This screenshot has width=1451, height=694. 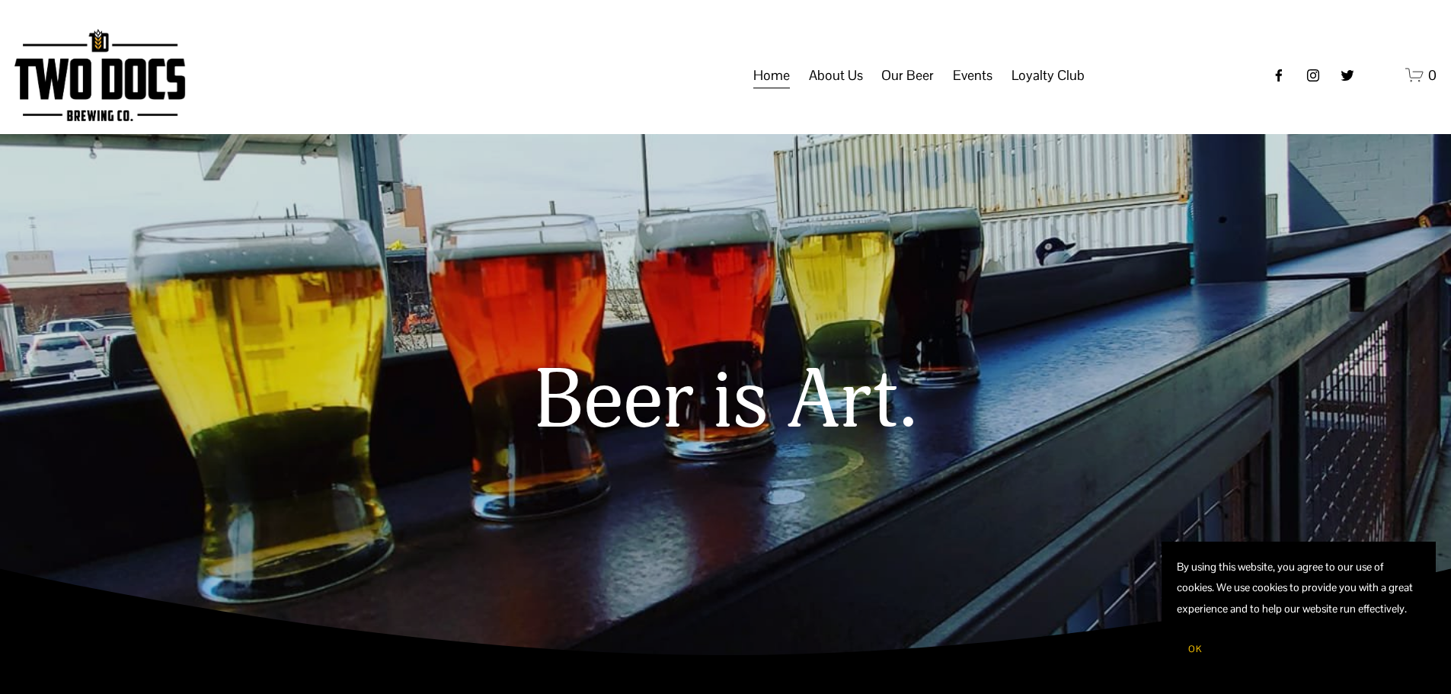 I want to click on p: By using this website, you agree to our use of cookies. We use cookies to provide you with a grea..., so click(x=1298, y=588).